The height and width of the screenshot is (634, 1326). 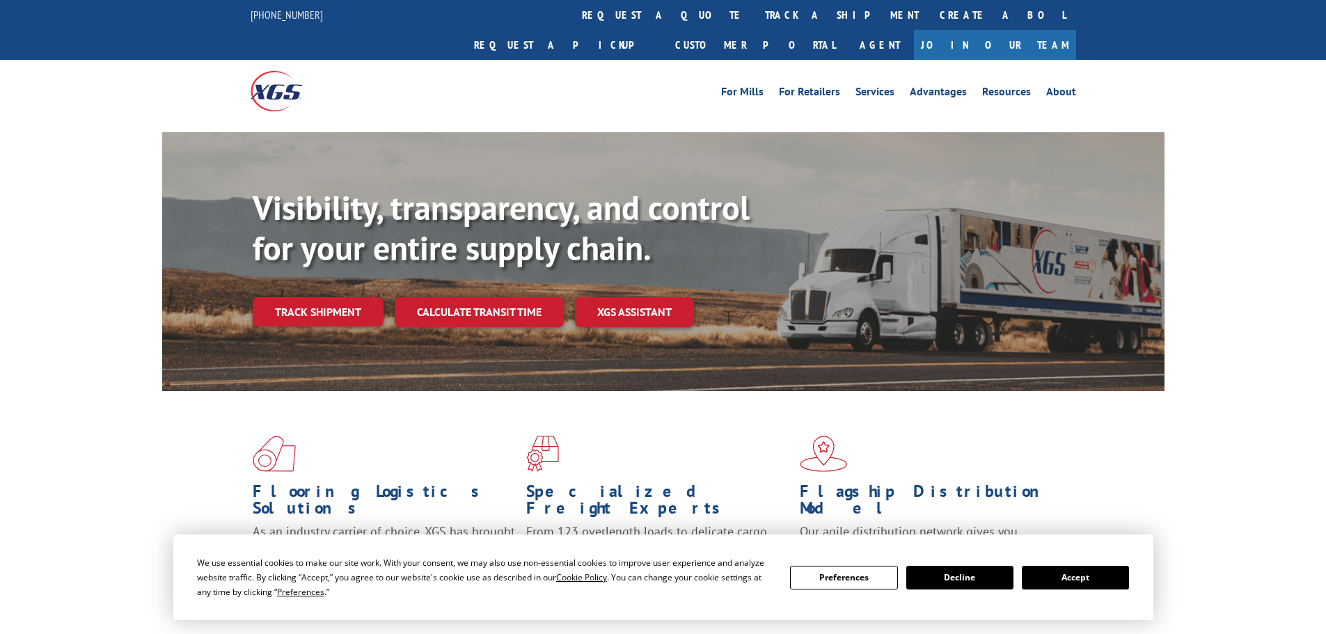 What do you see at coordinates (809, 94) in the screenshot?
I see `a: For Retailers` at bounding box center [809, 94].